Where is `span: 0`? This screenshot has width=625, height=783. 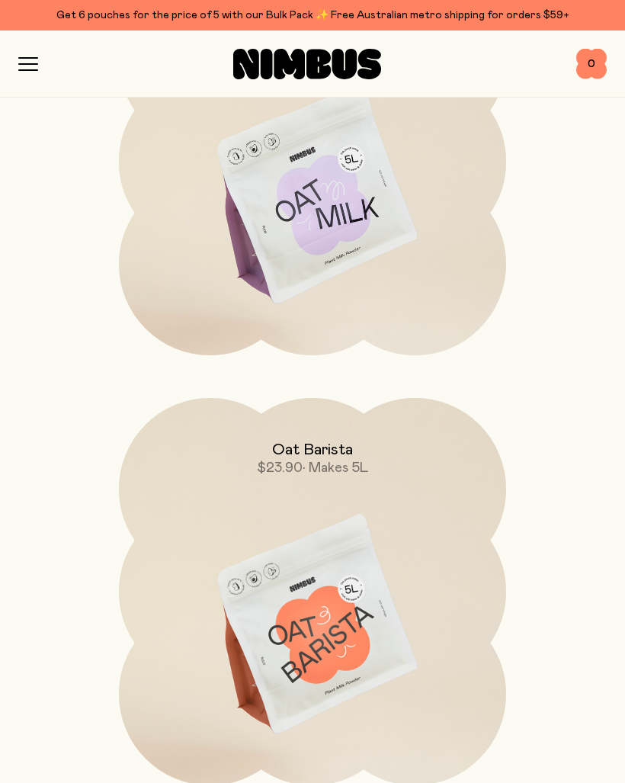
span: 0 is located at coordinates (591, 64).